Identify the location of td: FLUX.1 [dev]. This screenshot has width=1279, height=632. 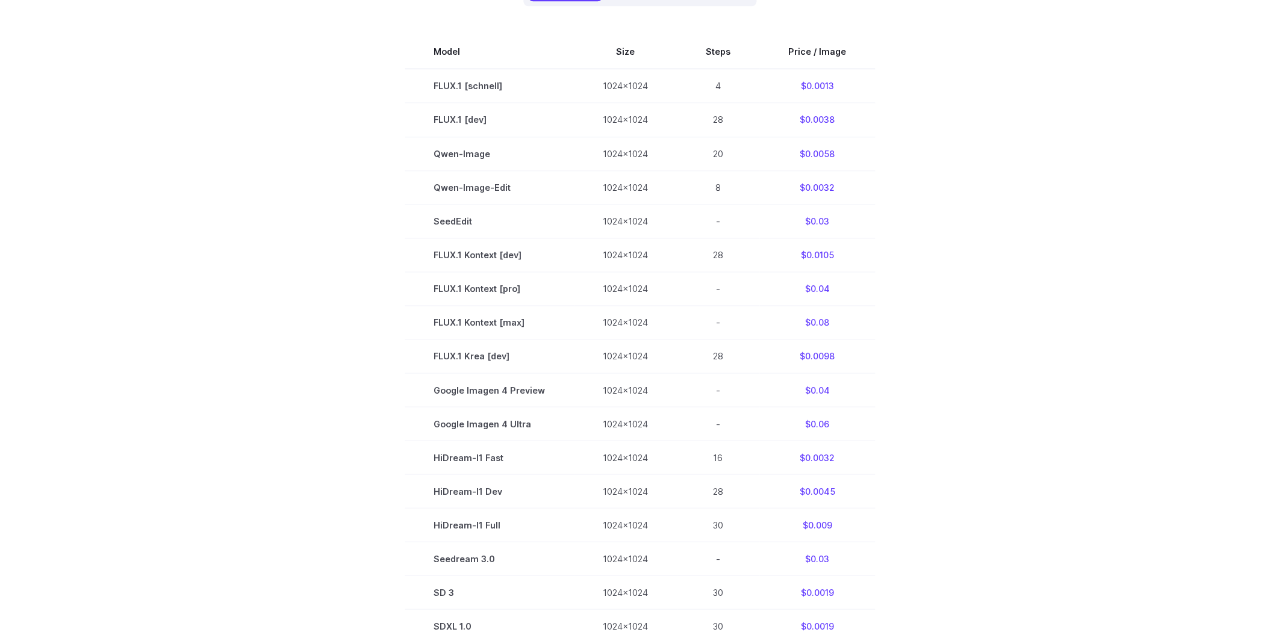
(489, 120).